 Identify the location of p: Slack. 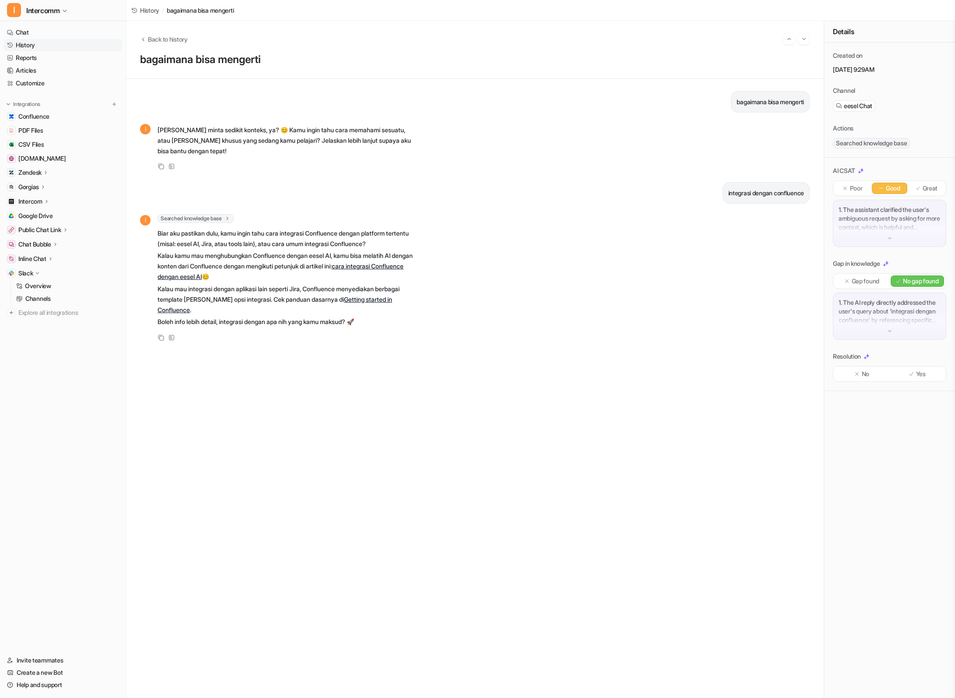
(26, 273).